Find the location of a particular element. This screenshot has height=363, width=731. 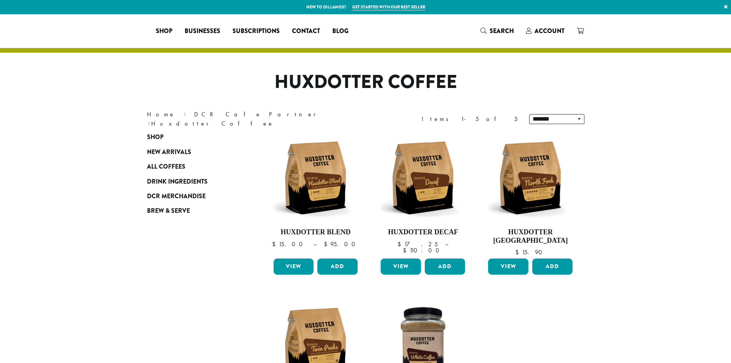

bdi: 95.00 is located at coordinates (341, 244).